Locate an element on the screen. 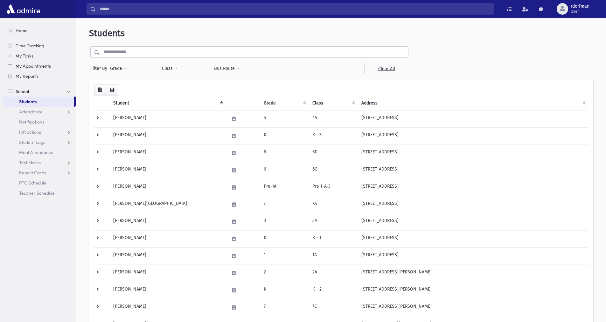 The image size is (606, 322). th: Grade: activate to sort column ascending is located at coordinates (284, 103).